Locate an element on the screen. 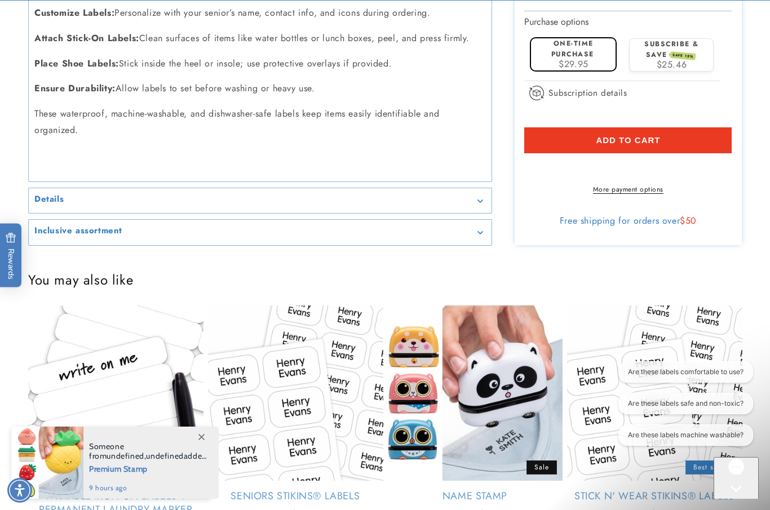  strong: Ensure Durability: is located at coordinates (75, 88).